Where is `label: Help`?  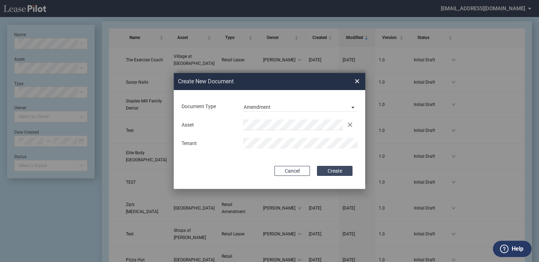 label: Help is located at coordinates (517, 249).